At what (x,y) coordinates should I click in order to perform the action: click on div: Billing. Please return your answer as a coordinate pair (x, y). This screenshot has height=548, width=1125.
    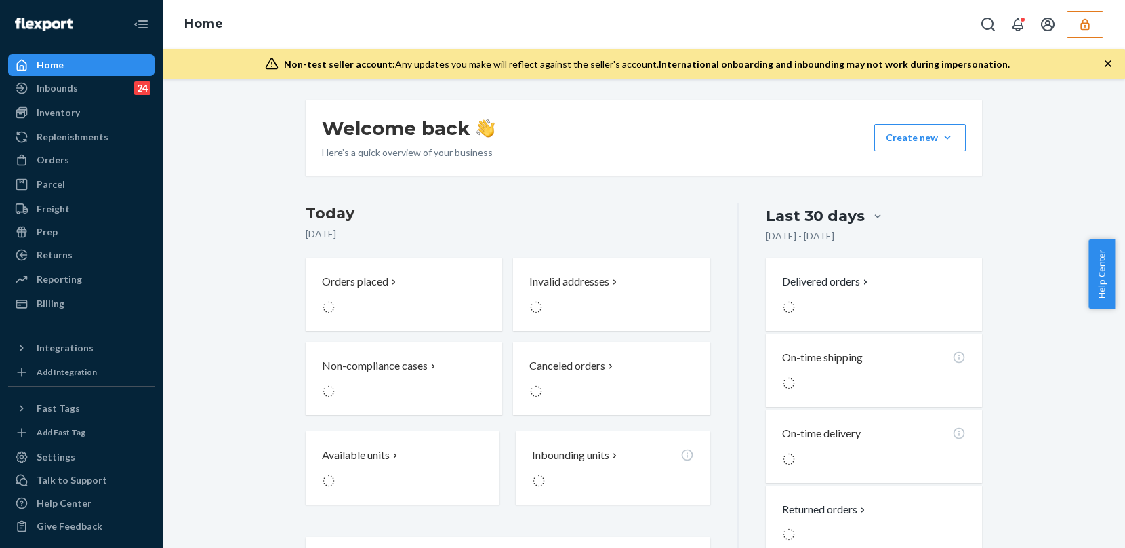
    Looking at the image, I should click on (50, 304).